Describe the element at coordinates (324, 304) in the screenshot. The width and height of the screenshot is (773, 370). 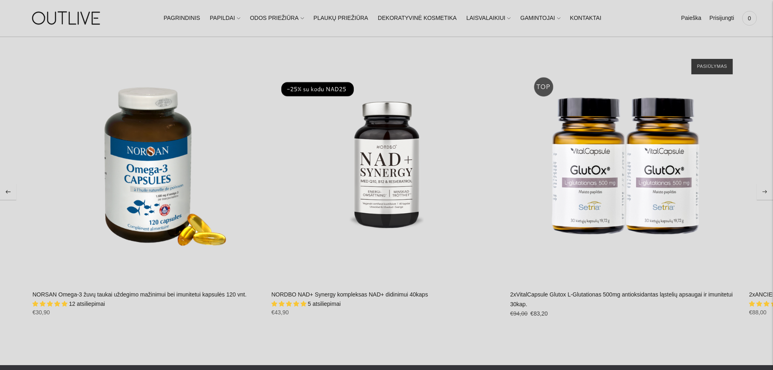
I see `span: 5 atsiliepimai` at that location.